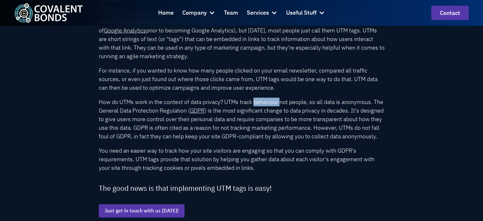 The width and height of the screenshot is (483, 221). I want to click on a: GDPR, so click(197, 110).